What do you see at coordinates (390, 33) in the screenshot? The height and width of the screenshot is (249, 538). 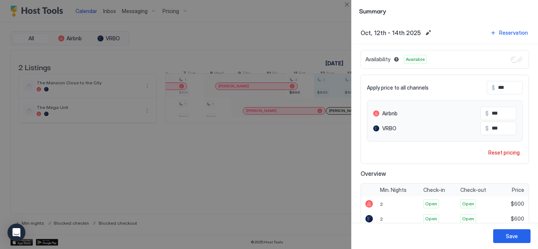 I see `span: Oct, 12th - 14th 2025` at bounding box center [390, 33].